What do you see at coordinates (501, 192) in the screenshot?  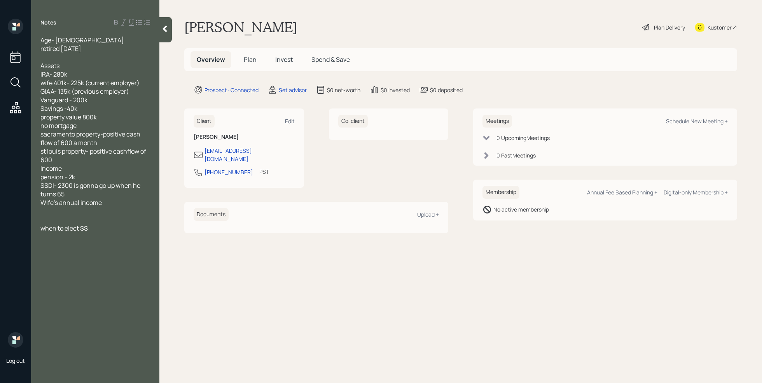 I see `h6: Membership` at bounding box center [501, 192].